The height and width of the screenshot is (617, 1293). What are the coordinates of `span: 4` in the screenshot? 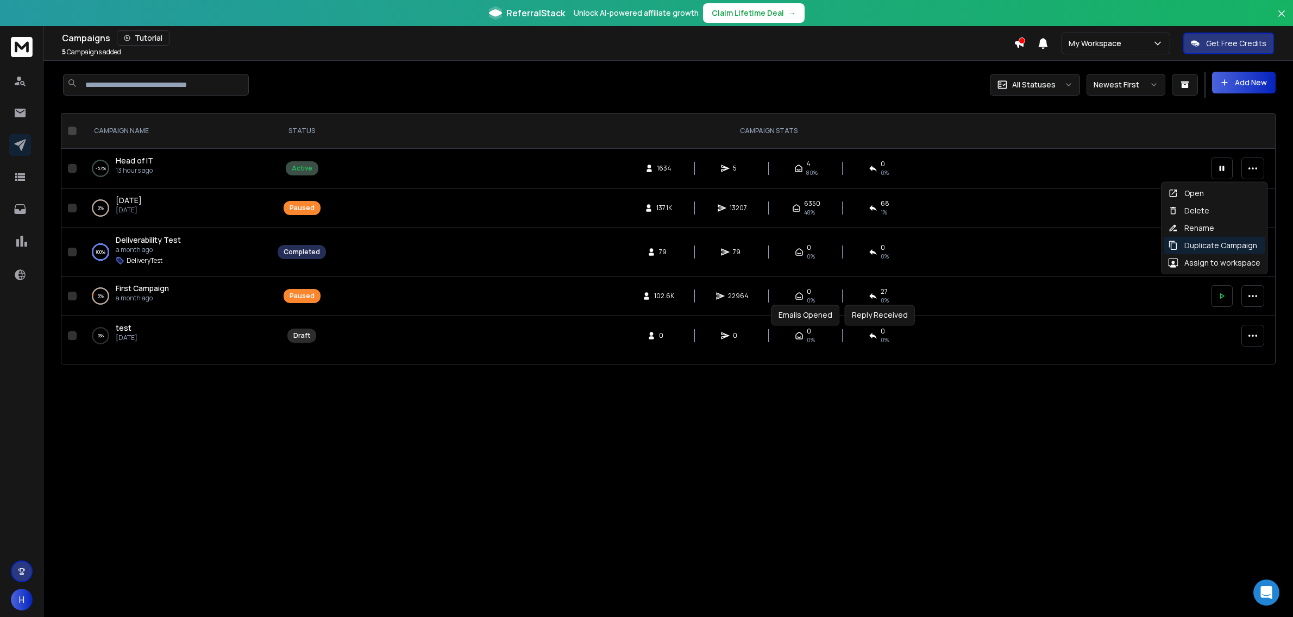 It's located at (808, 164).